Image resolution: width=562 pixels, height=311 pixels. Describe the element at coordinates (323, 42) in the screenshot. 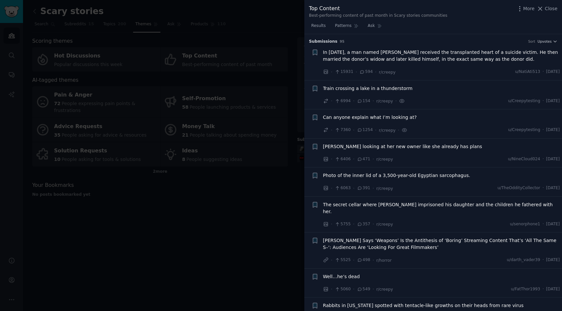

I see `span: Submission s` at that location.